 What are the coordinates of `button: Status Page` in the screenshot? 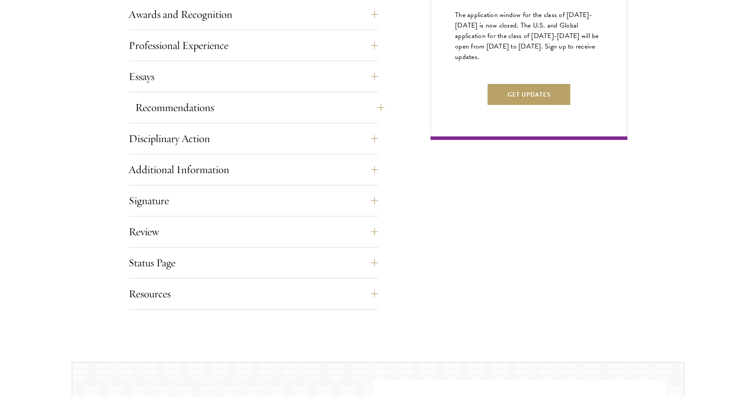 It's located at (253, 263).